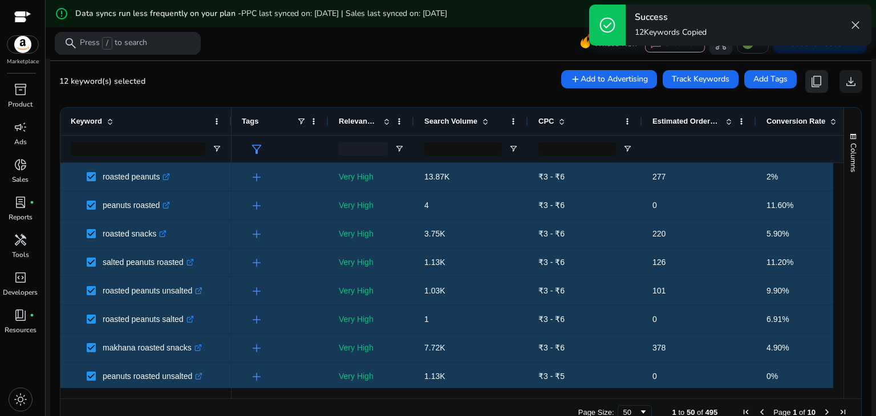  Describe the element at coordinates (778, 319) in the screenshot. I see `span: 6.91%` at that location.